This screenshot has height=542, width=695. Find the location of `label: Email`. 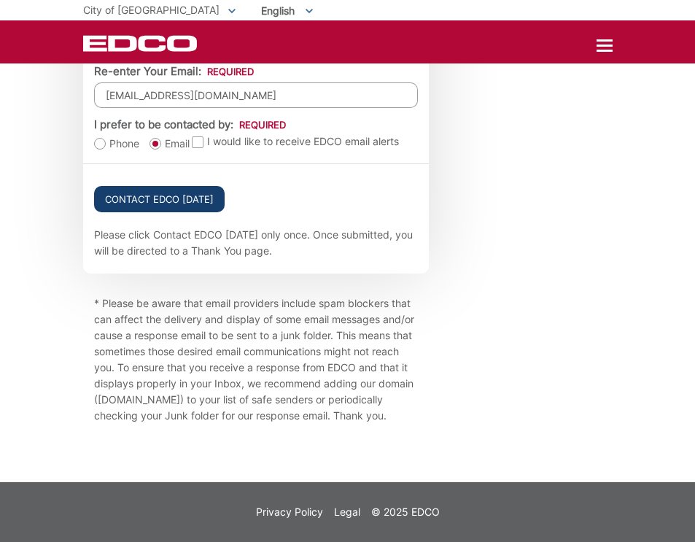

label: Email is located at coordinates (169, 144).